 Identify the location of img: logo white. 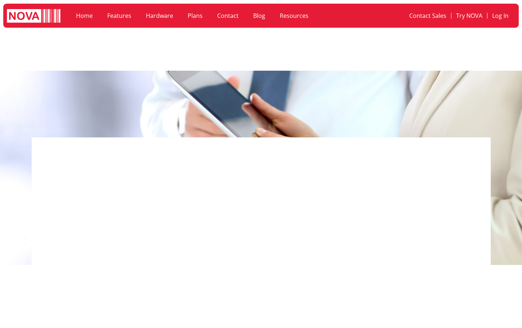
(33, 16).